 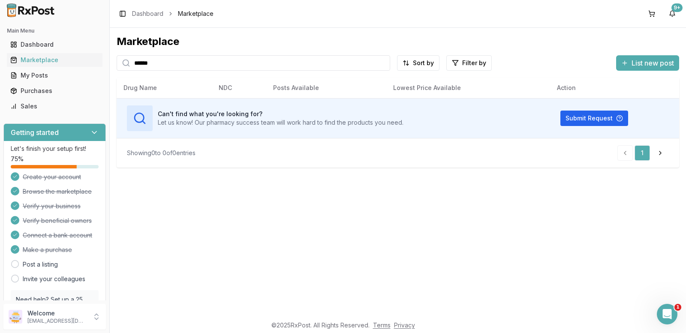 What do you see at coordinates (15, 317) in the screenshot?
I see `img: User avatar` at bounding box center [15, 317].